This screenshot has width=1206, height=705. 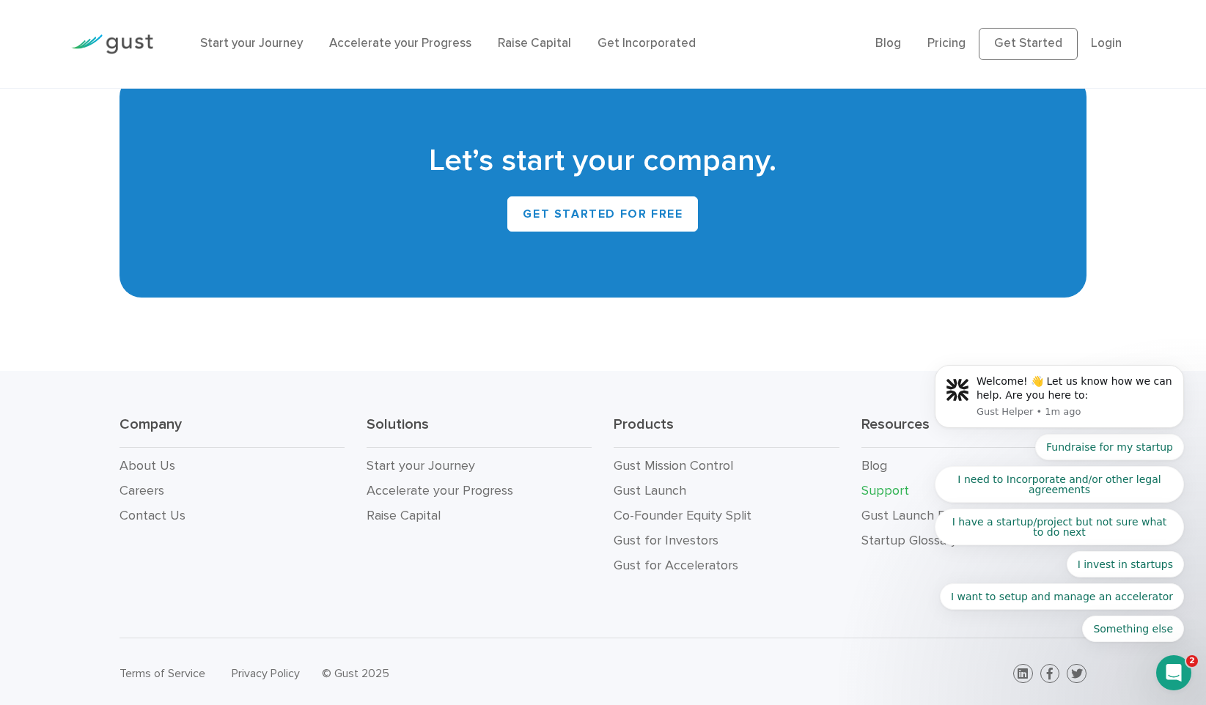 I want to click on div: Chat Widget, so click(x=1169, y=670).